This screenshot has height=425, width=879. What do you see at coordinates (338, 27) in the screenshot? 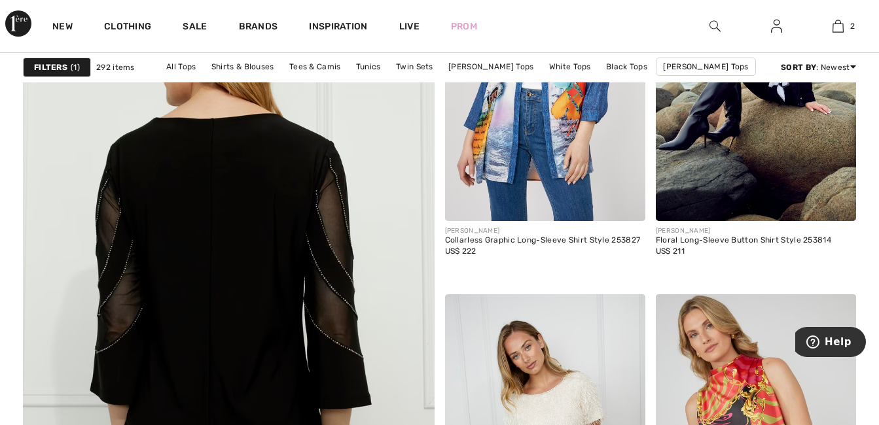
I see `span: Inspiration` at bounding box center [338, 27].